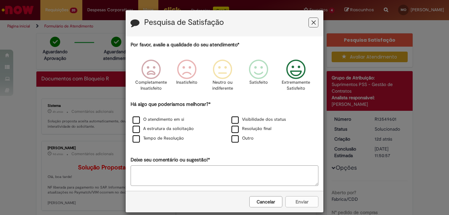 This screenshot has width=449, height=215. Describe the element at coordinates (163, 129) in the screenshot. I see `label: A estrutura da solicitação` at that location.